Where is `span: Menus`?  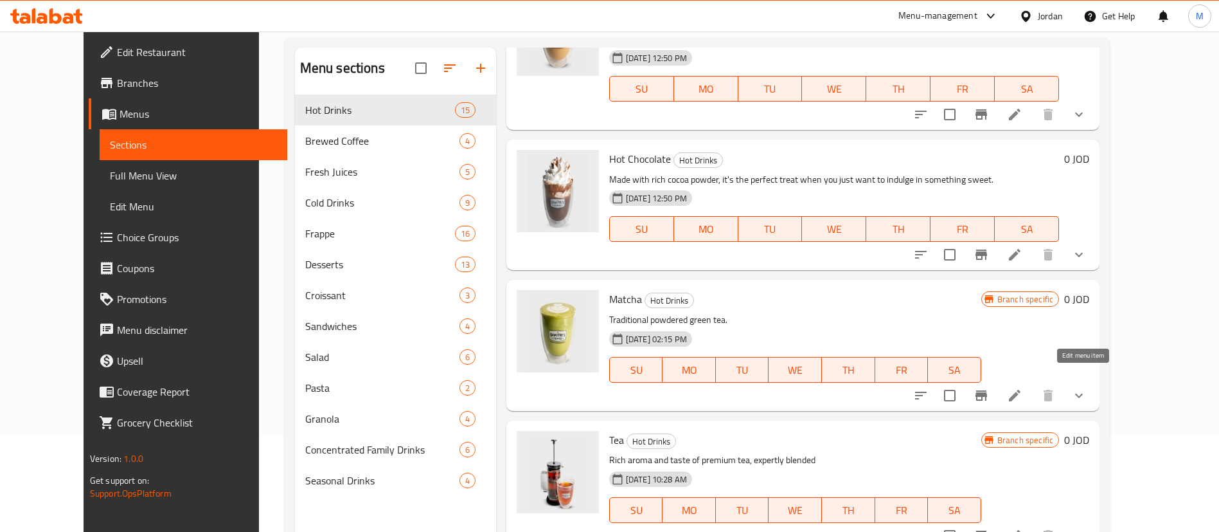
span: Menus is located at coordinates (198, 114).